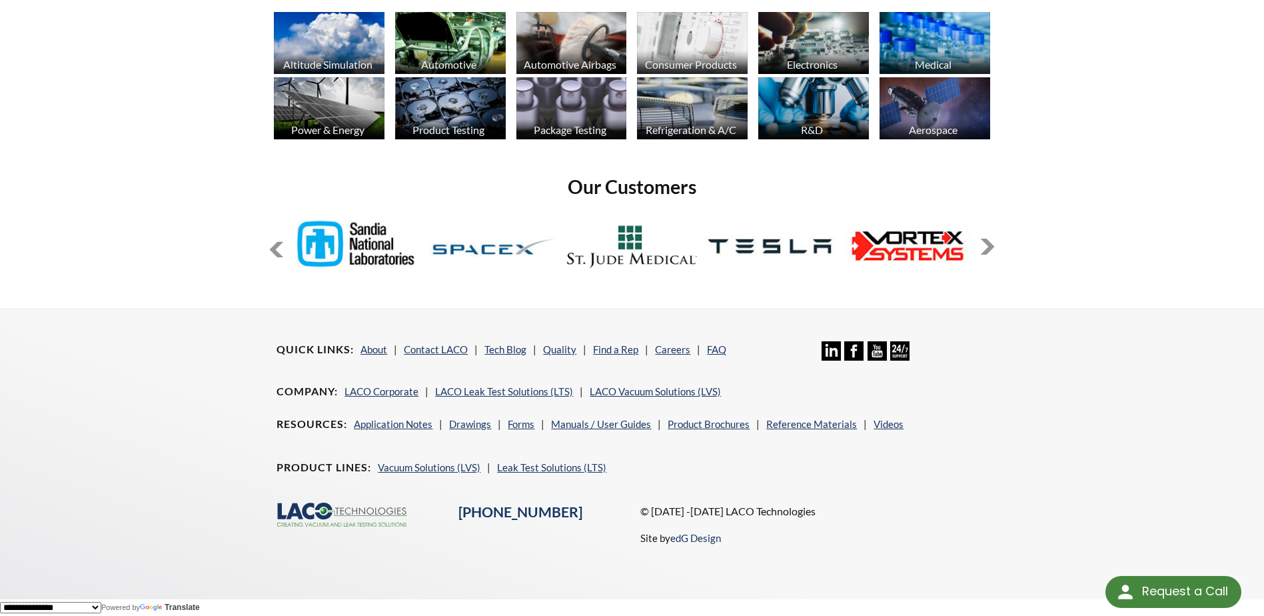  Describe the element at coordinates (716, 349) in the screenshot. I see `a: FAQ` at that location.